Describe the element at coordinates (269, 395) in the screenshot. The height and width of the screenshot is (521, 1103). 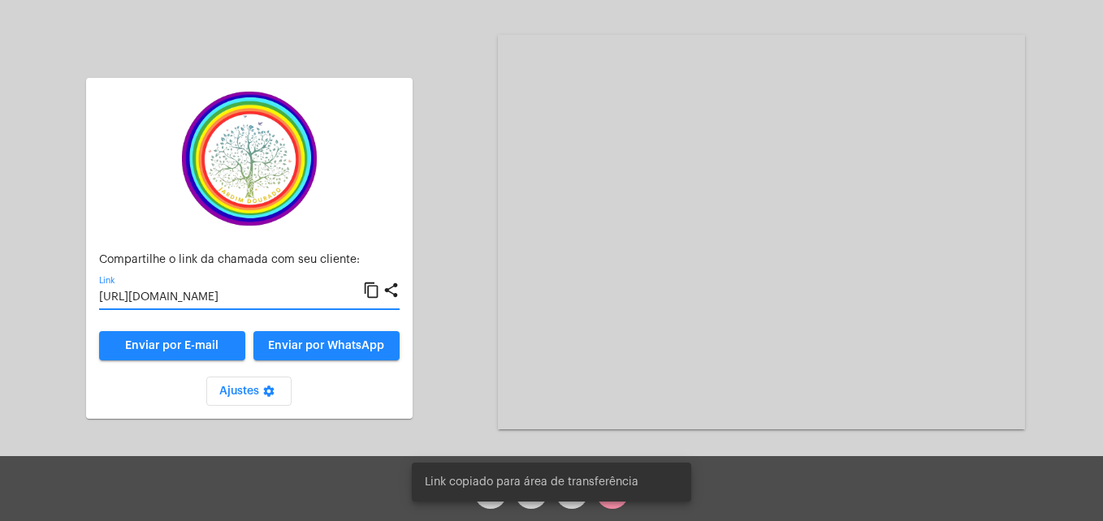
I see `mat-icon: settings` at that location.